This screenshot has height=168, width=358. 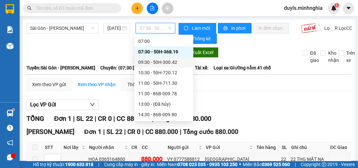 I want to click on span: Làm mới, so click(x=201, y=28).